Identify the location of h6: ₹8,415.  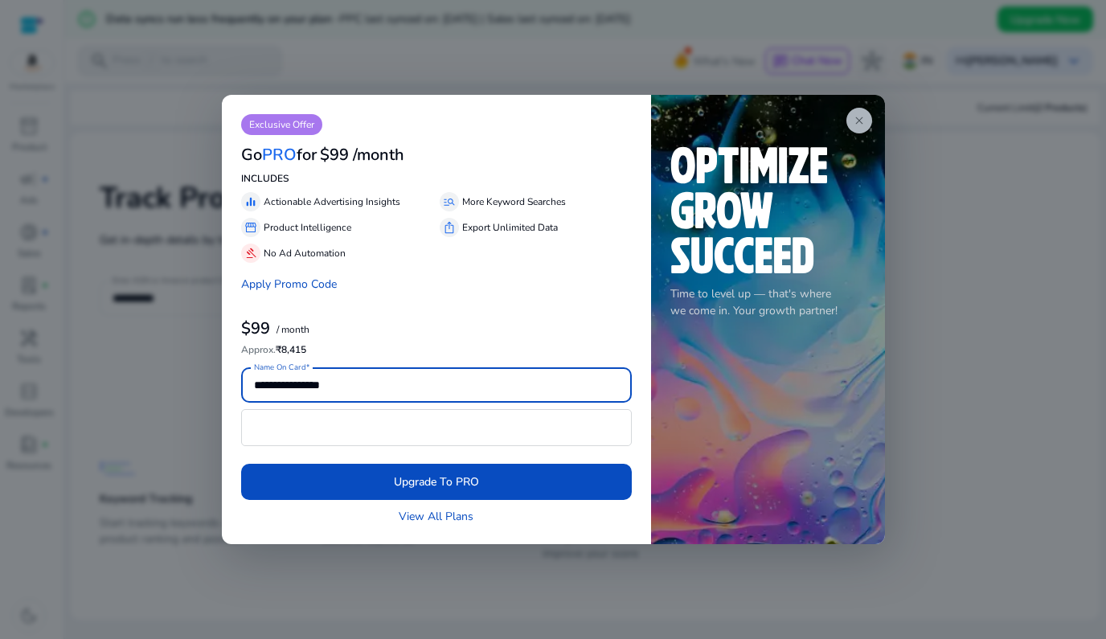
(436, 350).